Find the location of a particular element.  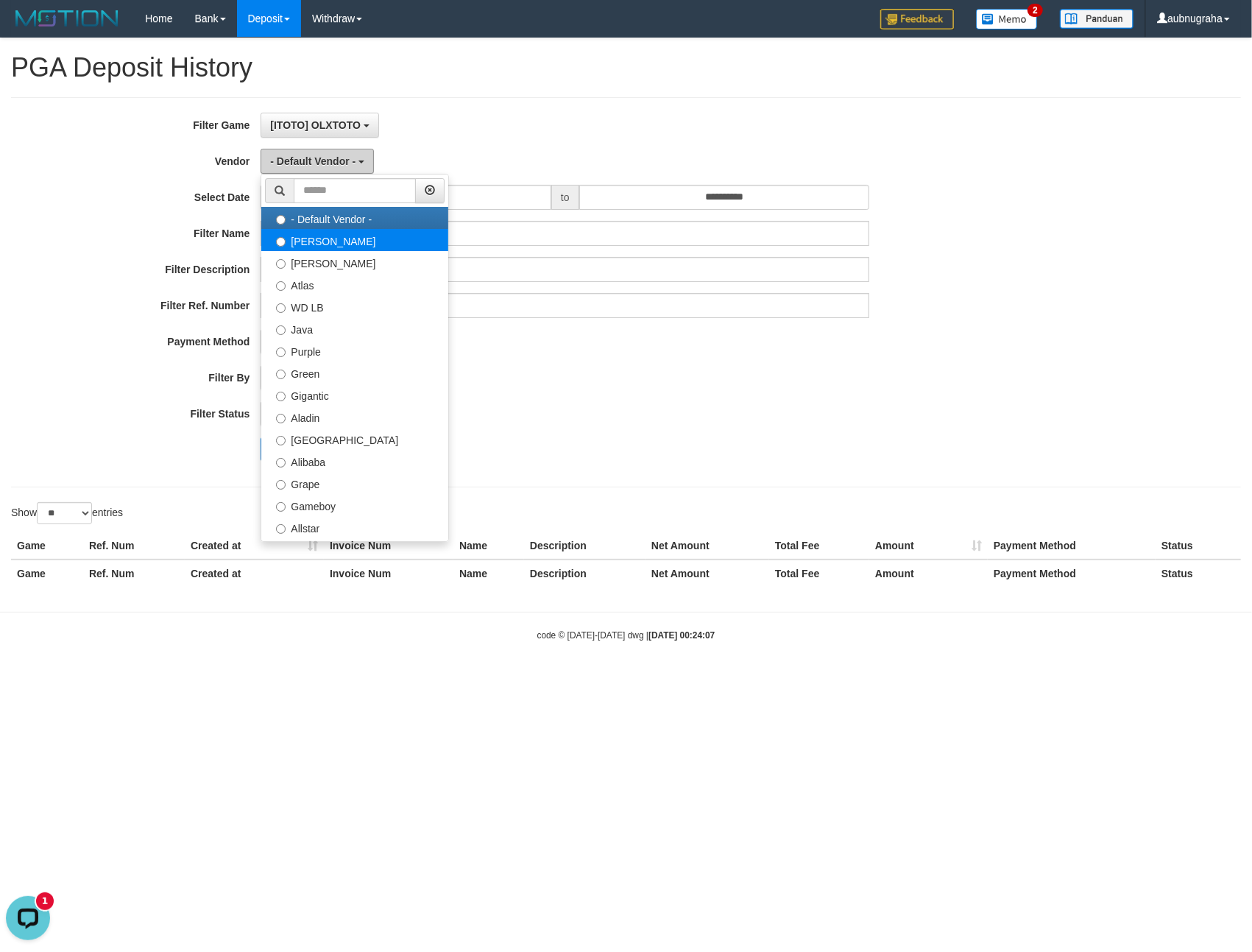

input: Green is located at coordinates (281, 374).